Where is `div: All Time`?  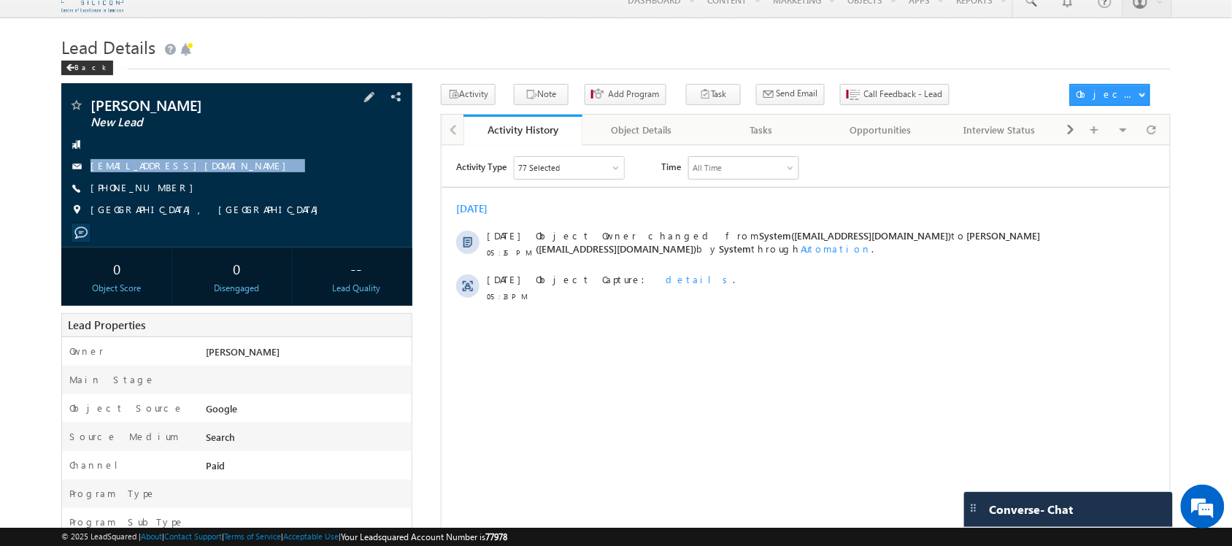
div: All Time is located at coordinates (266, 23).